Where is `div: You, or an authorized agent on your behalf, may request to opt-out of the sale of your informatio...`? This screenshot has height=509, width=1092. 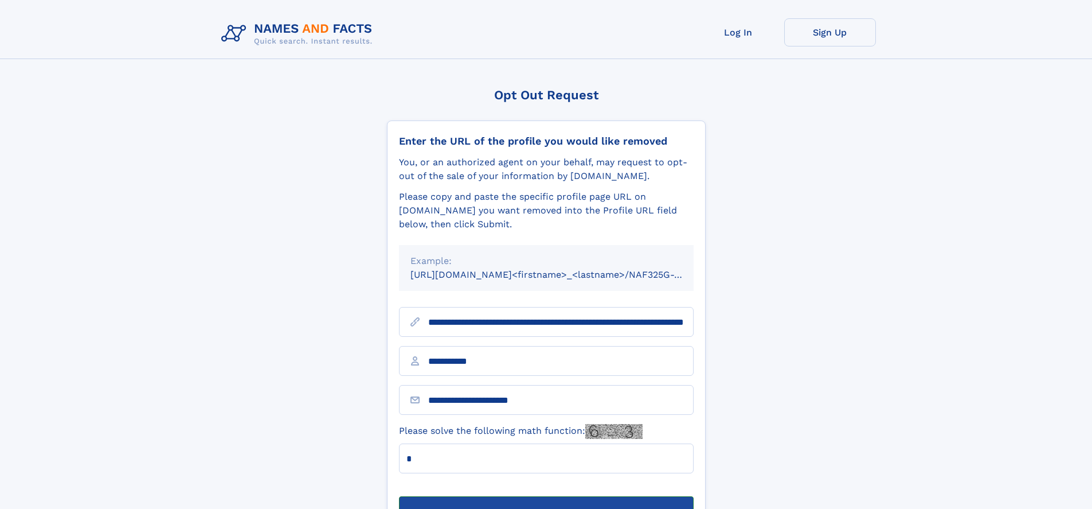
div: You, or an authorized agent on your behalf, may request to opt-out of the sale of your informatio... is located at coordinates (546, 169).